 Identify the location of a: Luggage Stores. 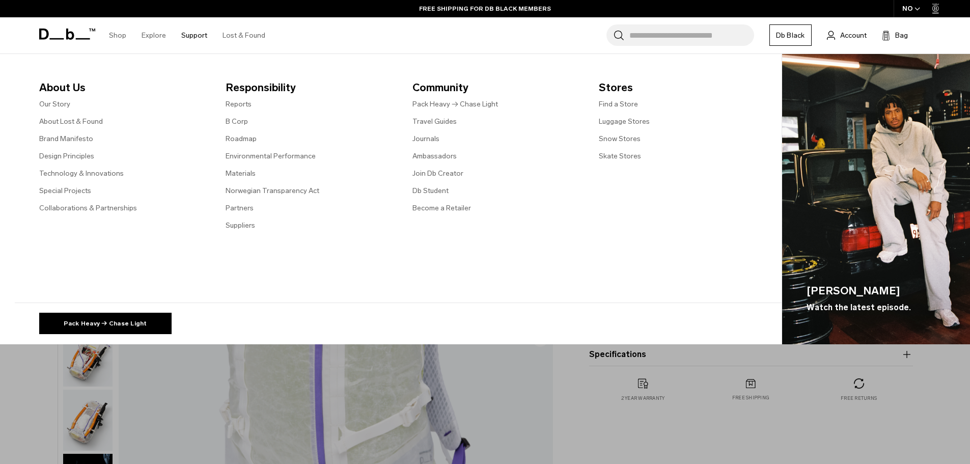
(624, 121).